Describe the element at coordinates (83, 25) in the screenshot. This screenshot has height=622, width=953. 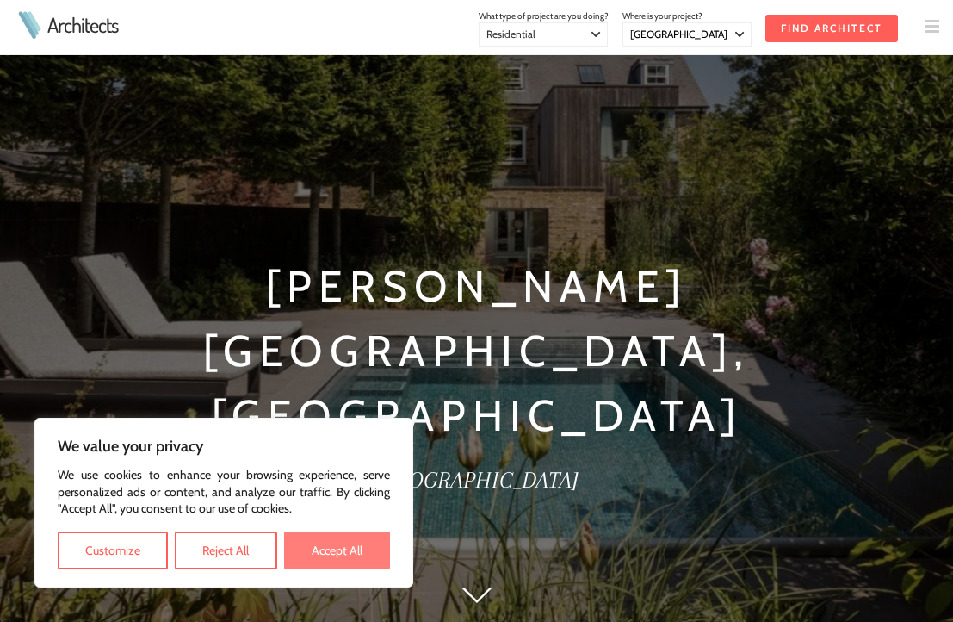
I see `a: Architects` at that location.